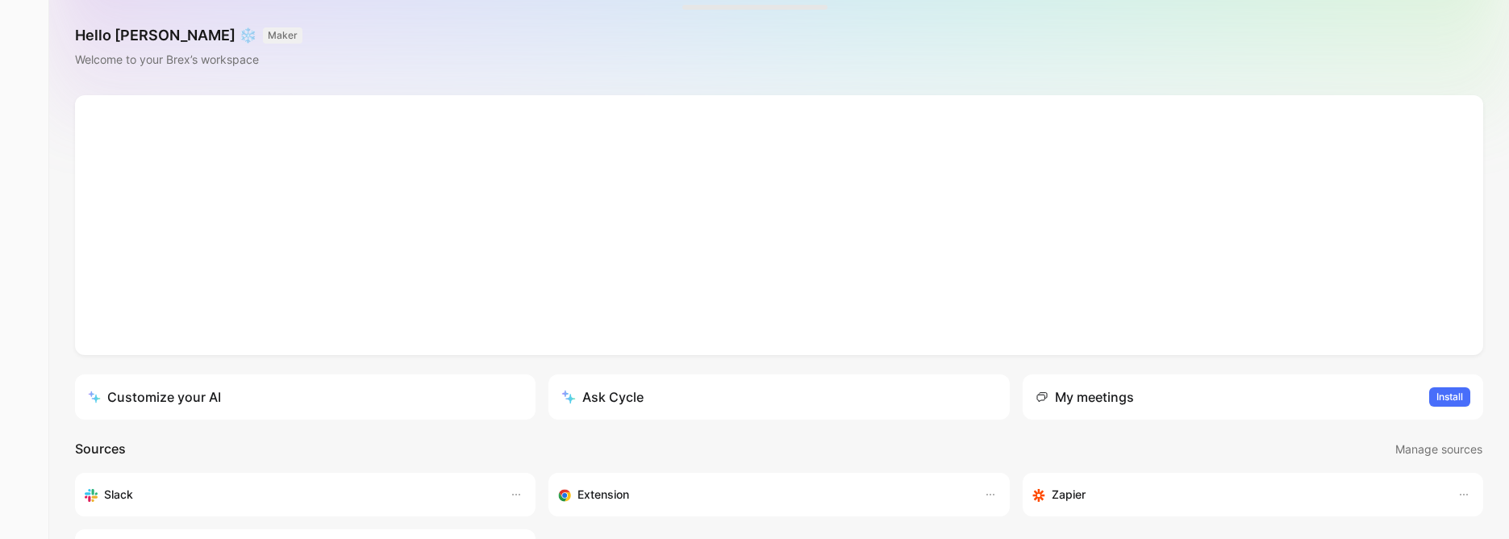 This screenshot has width=1509, height=539. Describe the element at coordinates (189, 60) in the screenshot. I see `div: Welcome to your Brex’s workspace` at that location.